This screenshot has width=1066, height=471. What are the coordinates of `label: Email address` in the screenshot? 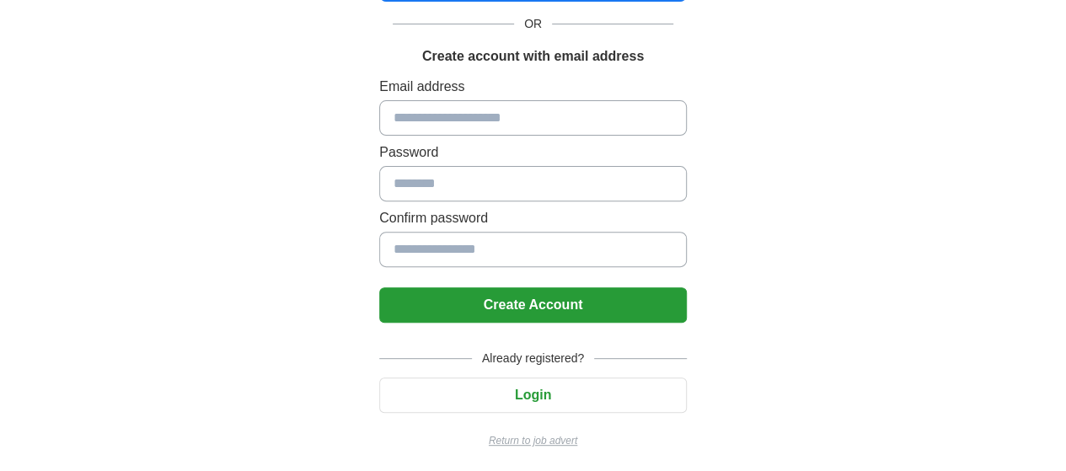 It's located at (532, 87).